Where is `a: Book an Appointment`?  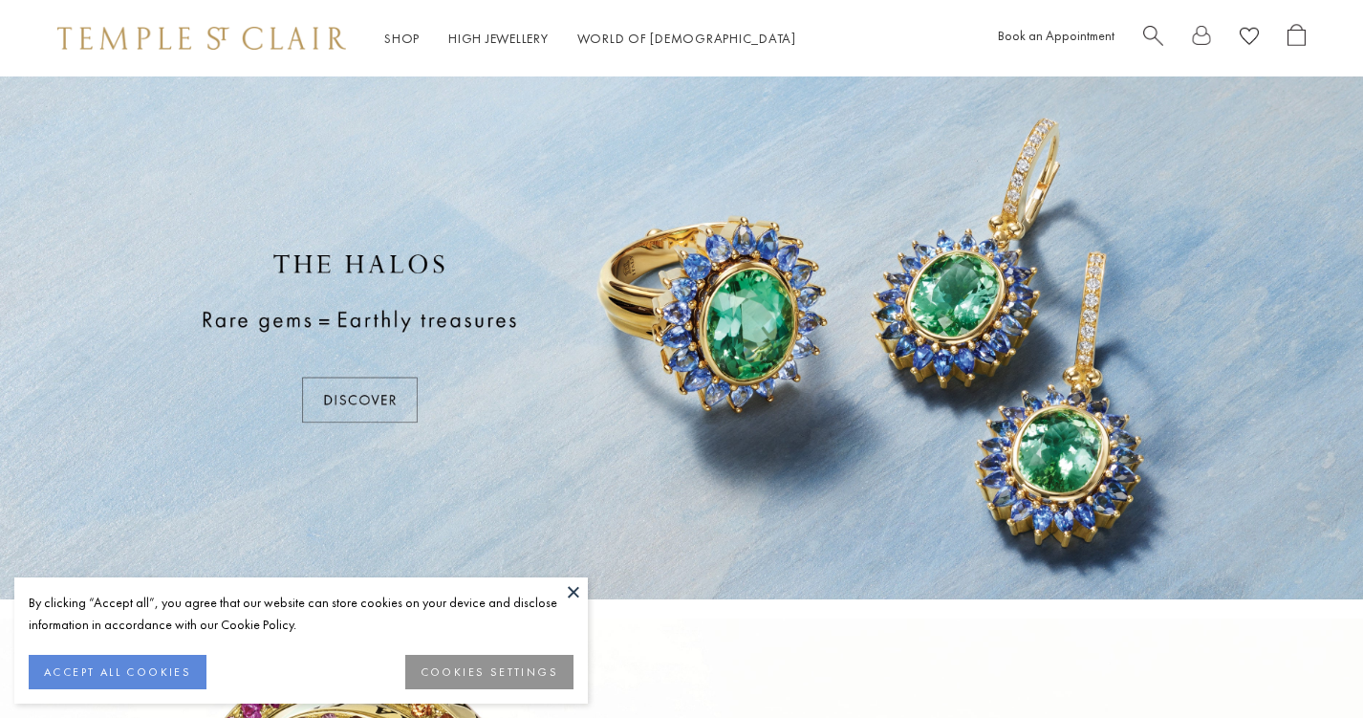 a: Book an Appointment is located at coordinates (1056, 35).